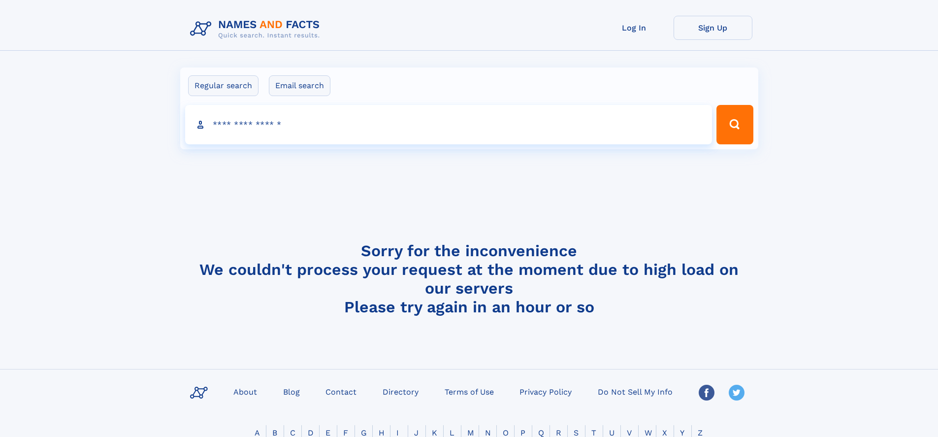 The width and height of the screenshot is (938, 437). I want to click on label: Regular search, so click(223, 86).